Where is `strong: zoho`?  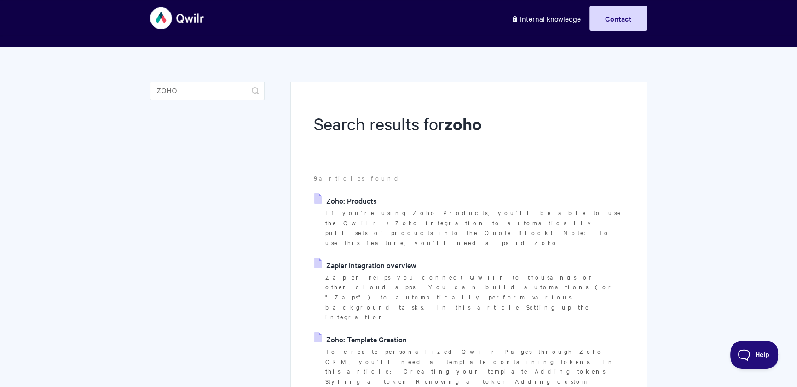
strong: zoho is located at coordinates (463, 123).